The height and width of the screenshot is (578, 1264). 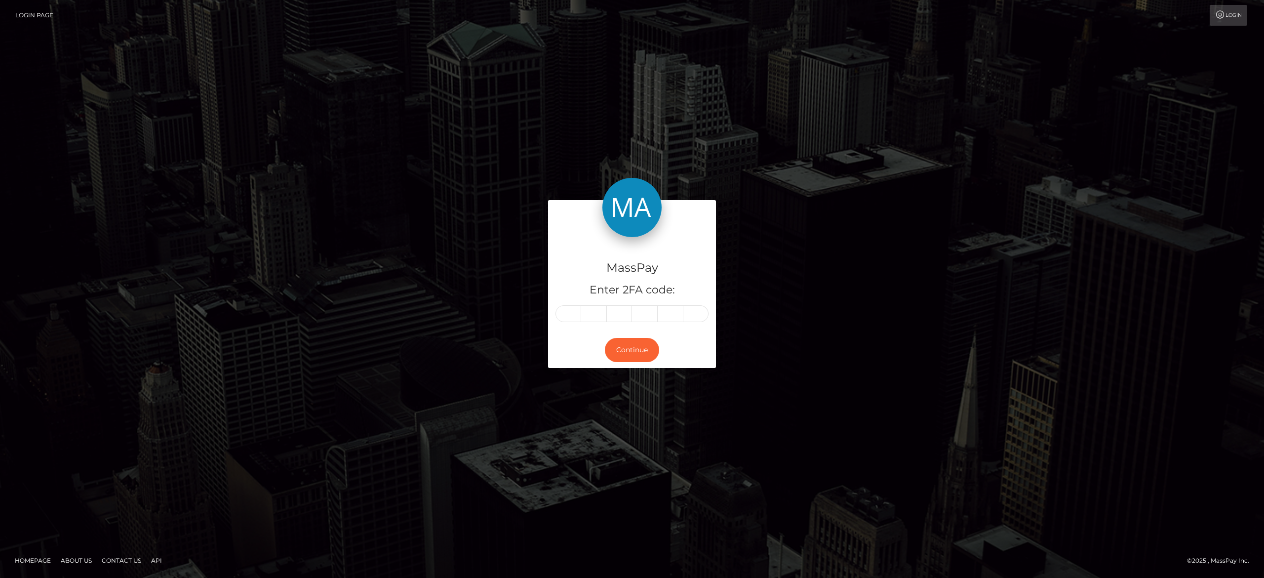 I want to click on a: About Us, so click(x=76, y=560).